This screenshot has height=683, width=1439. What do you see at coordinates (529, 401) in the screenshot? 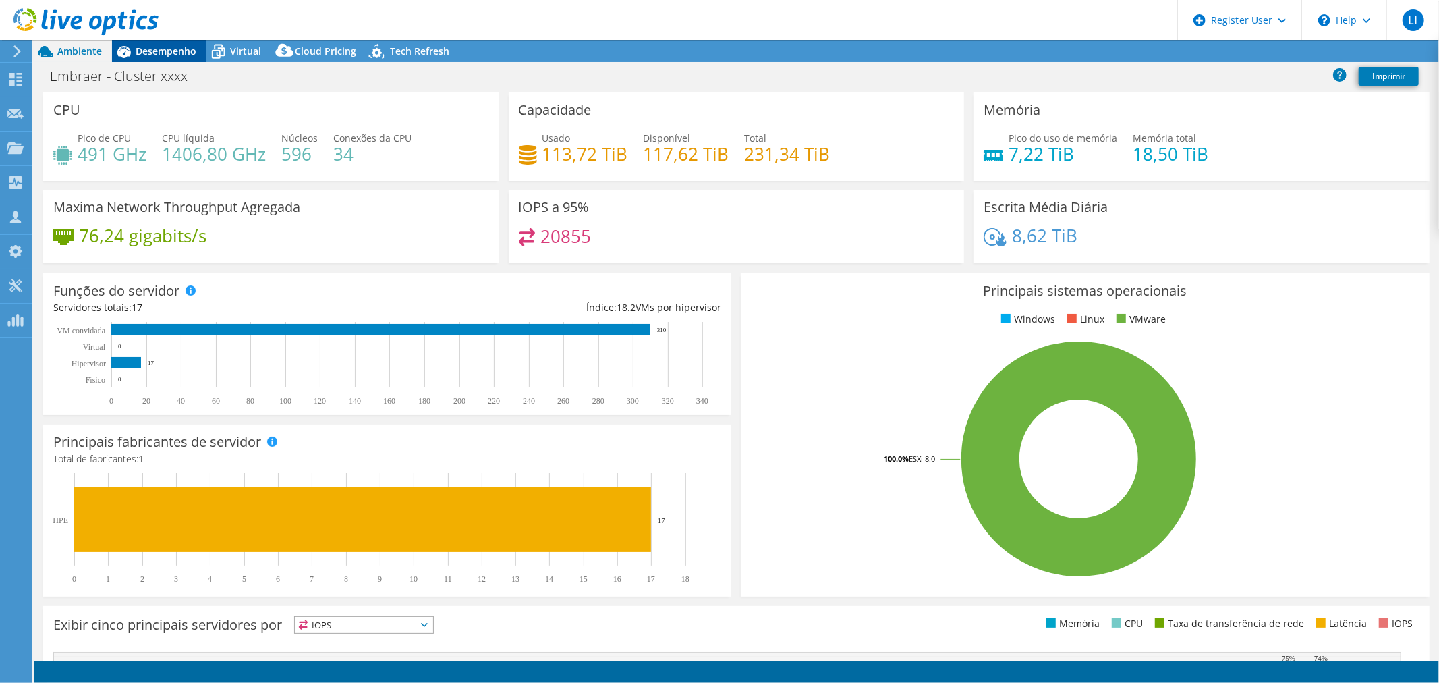
I see `text: 240` at bounding box center [529, 401].